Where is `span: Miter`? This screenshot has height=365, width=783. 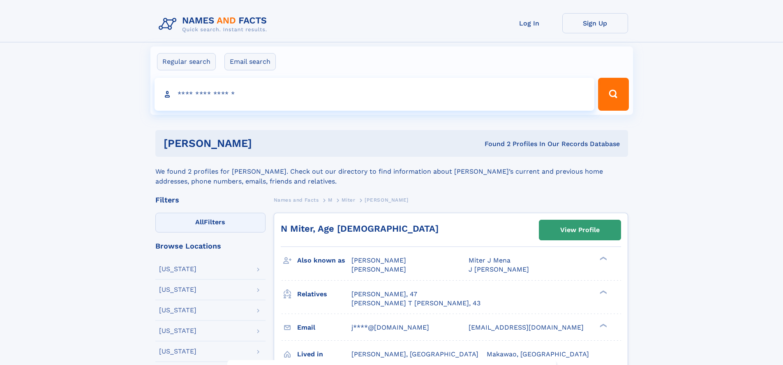 span: Miter is located at coordinates (348, 200).